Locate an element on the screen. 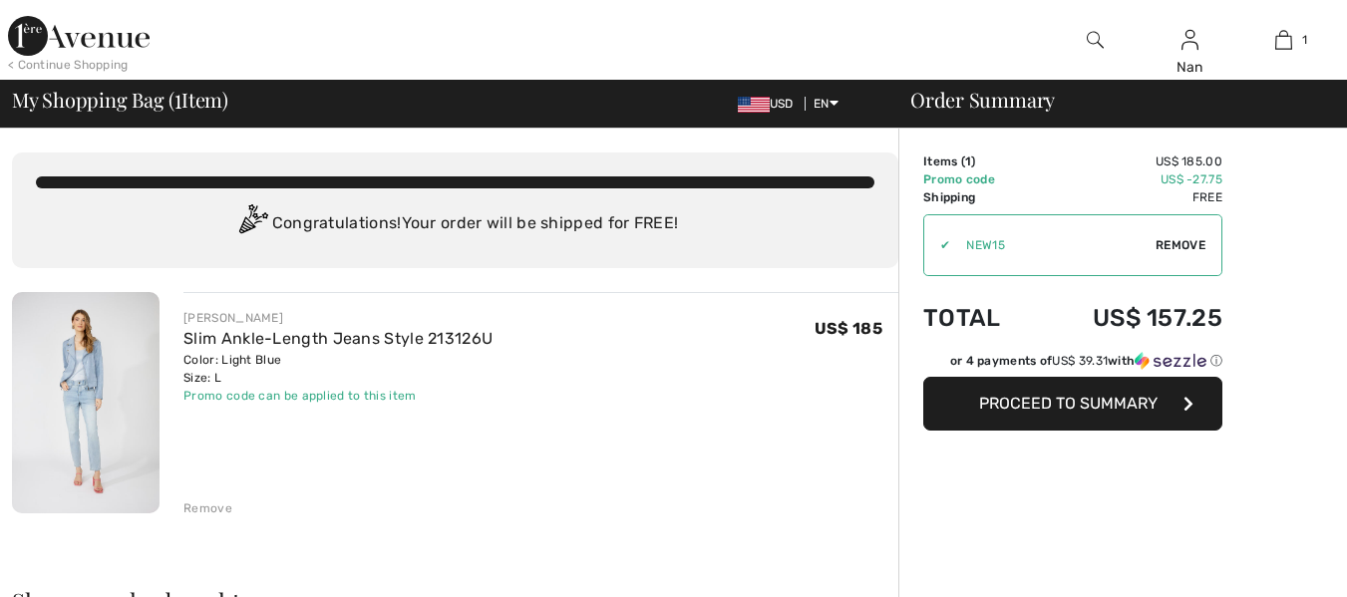 The image size is (1347, 597). img: Congratulation2.svg is located at coordinates (252, 224).